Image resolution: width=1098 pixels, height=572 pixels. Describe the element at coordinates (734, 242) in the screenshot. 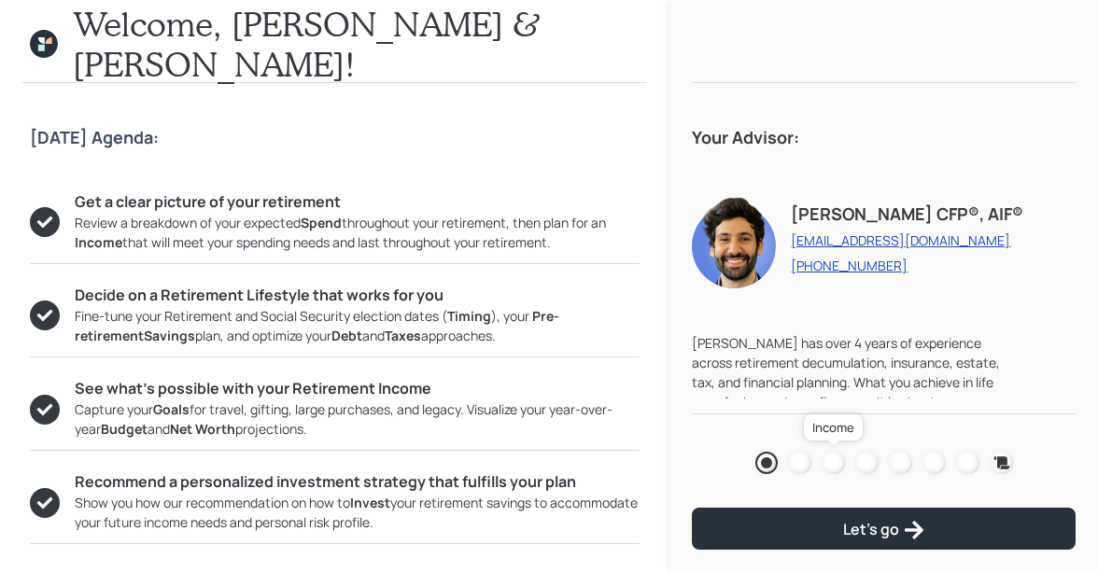

I see `img: eric-schwartz-headshot.png` at that location.